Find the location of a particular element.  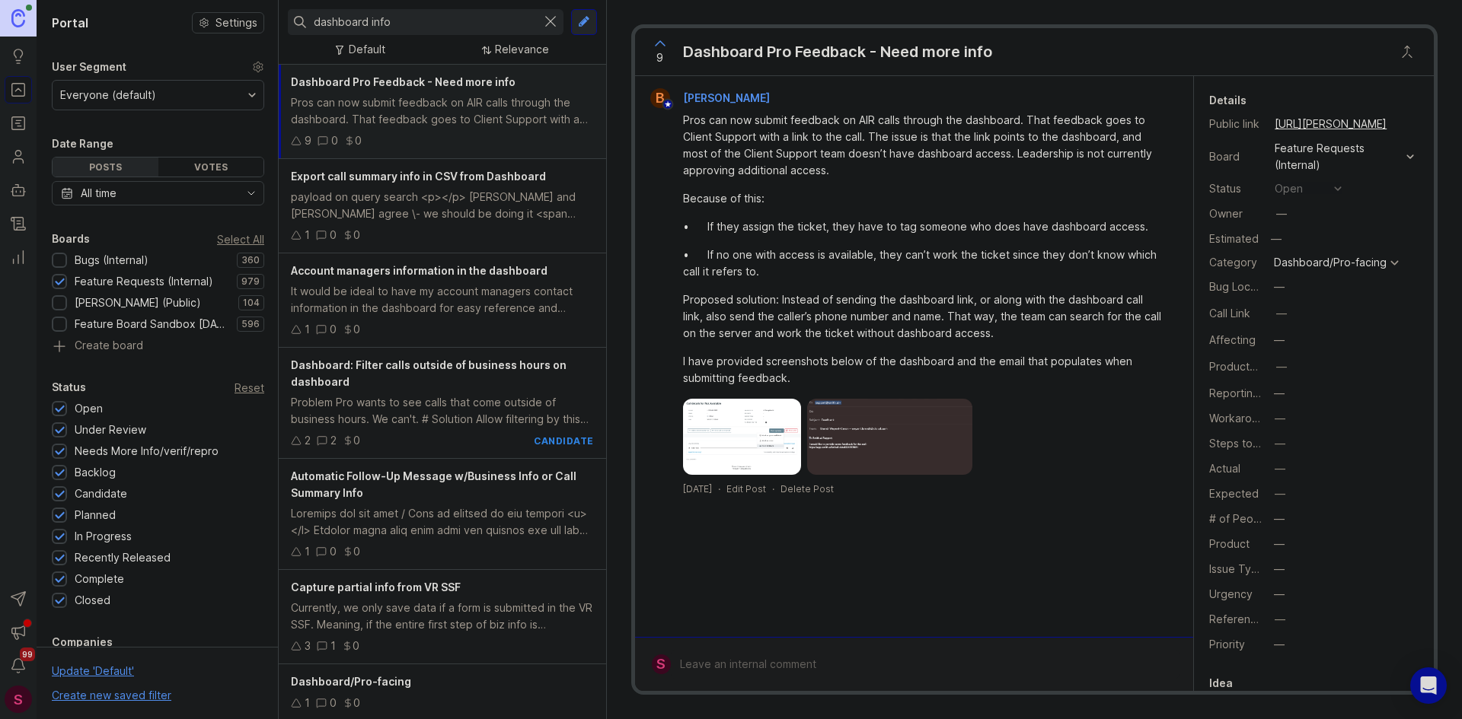

a: Capture partial info from VR SSFCurrently, we only save data if a form is submitted in the VR SSF... is located at coordinates (442, 617).